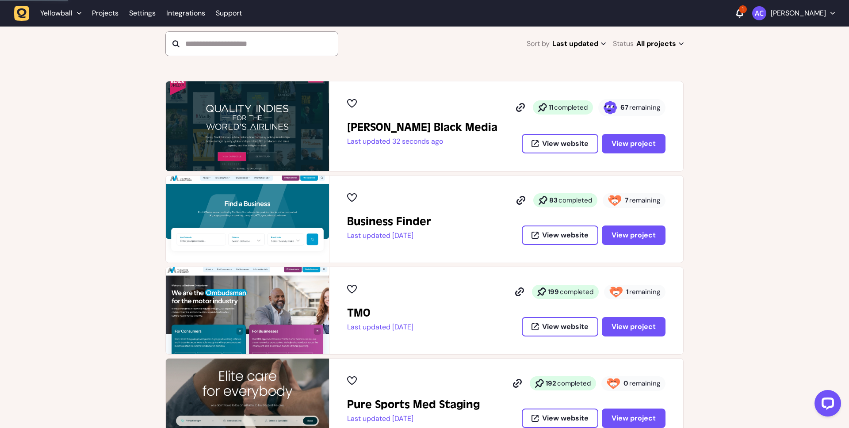  What do you see at coordinates (551, 107) in the screenshot?
I see `strong: 11` at bounding box center [551, 107].